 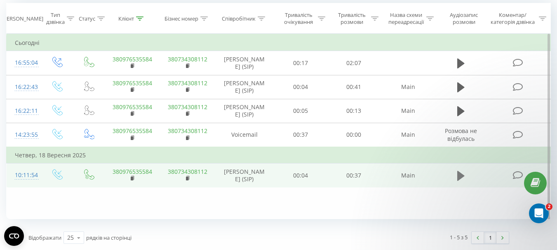 I want to click on div: 10:11:54, so click(x=24, y=175).